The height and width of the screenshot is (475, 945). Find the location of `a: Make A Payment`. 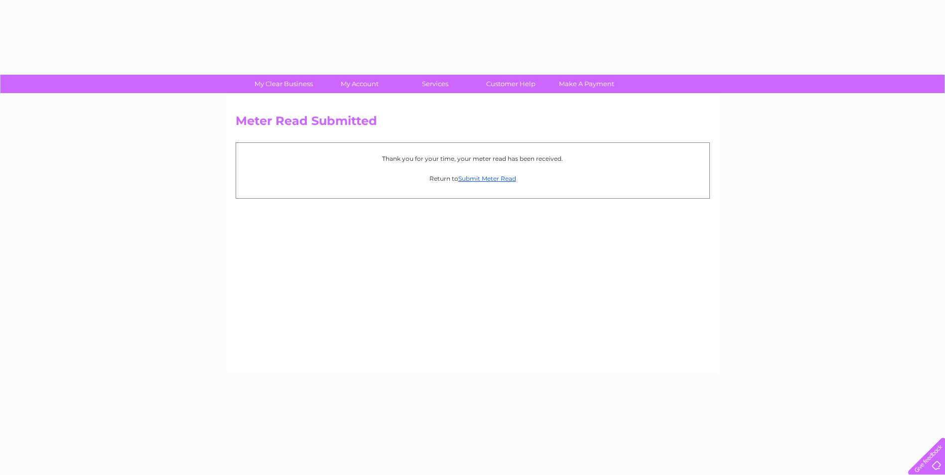

a: Make A Payment is located at coordinates (587, 84).